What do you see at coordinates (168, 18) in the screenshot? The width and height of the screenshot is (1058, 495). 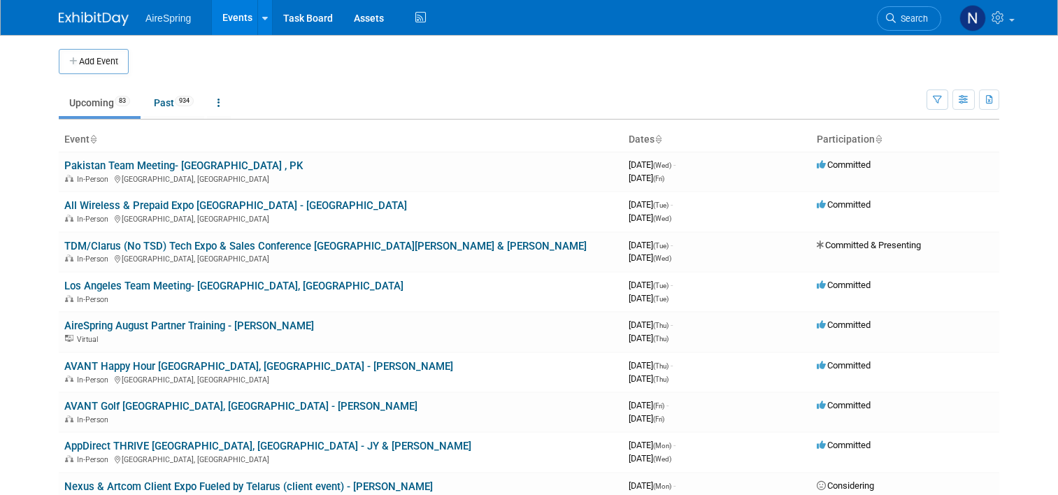 I see `span: AireSpring` at bounding box center [168, 18].